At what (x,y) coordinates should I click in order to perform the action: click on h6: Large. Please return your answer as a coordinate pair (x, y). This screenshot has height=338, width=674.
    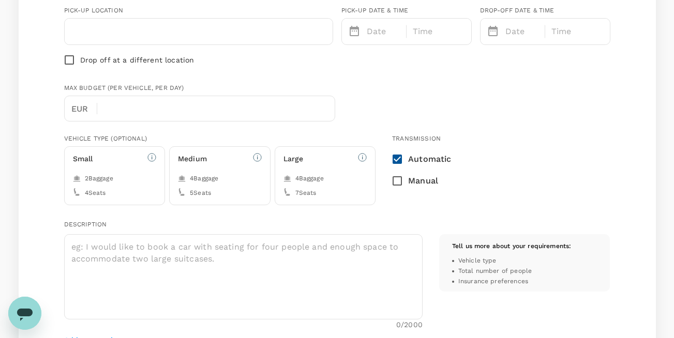
    Looking at the image, I should click on (293, 159).